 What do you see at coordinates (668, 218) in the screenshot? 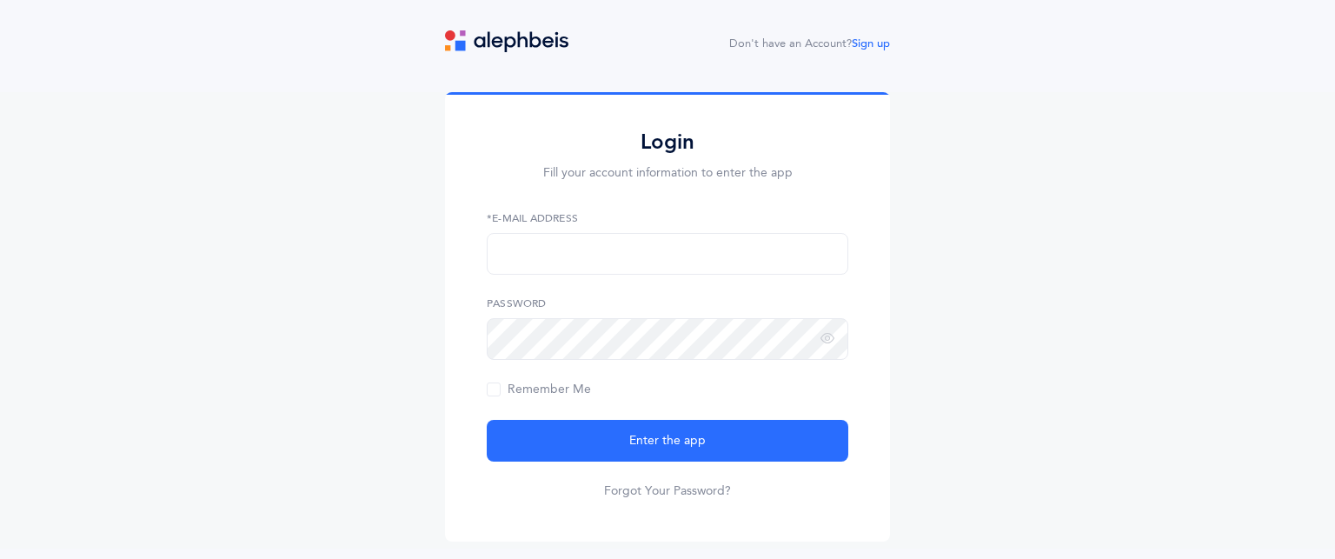
I see `label: *E-Mail Address` at bounding box center [668, 218].